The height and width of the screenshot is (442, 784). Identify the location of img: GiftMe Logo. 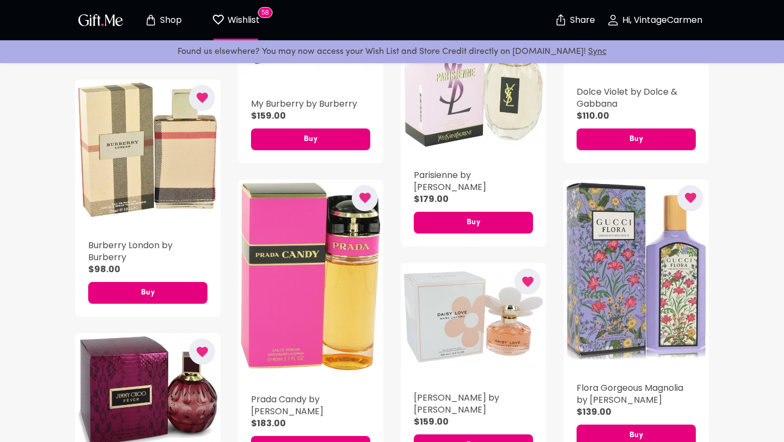
(101, 20).